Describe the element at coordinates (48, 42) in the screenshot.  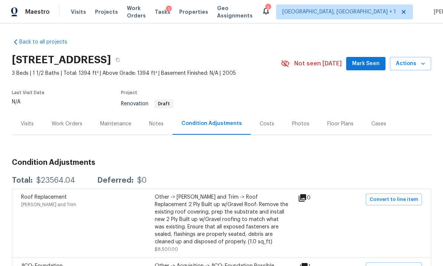
I see `a: Back to all projects` at that location.